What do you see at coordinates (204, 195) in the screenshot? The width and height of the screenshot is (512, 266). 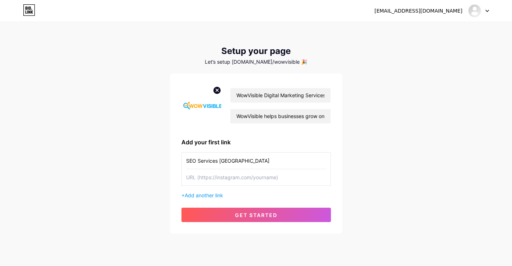 I see `span: Add another link` at bounding box center [204, 195].